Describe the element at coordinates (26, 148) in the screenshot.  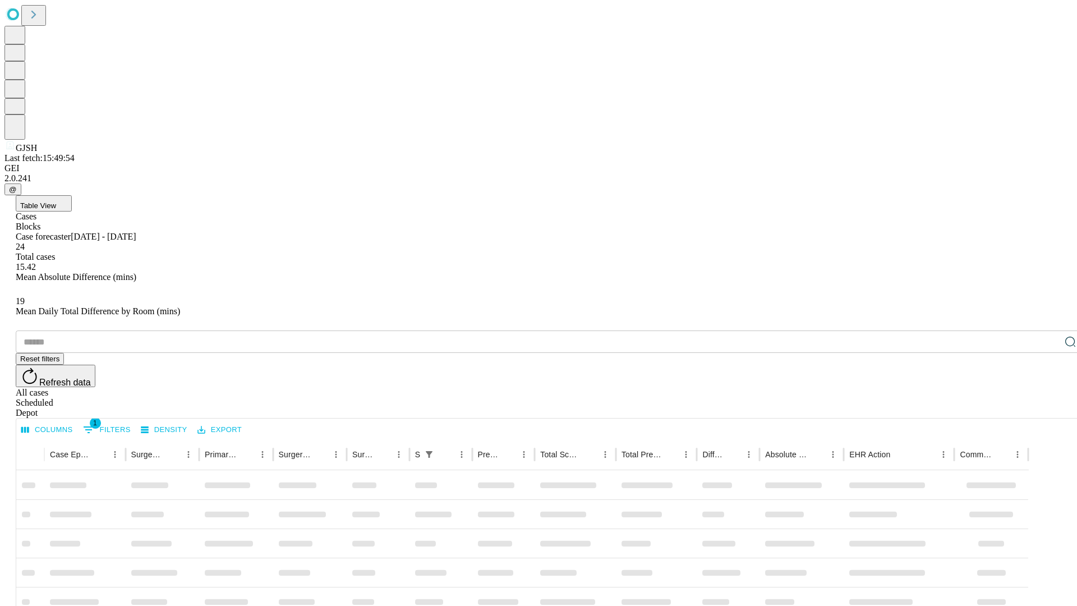
I see `span: GJSH` at that location.